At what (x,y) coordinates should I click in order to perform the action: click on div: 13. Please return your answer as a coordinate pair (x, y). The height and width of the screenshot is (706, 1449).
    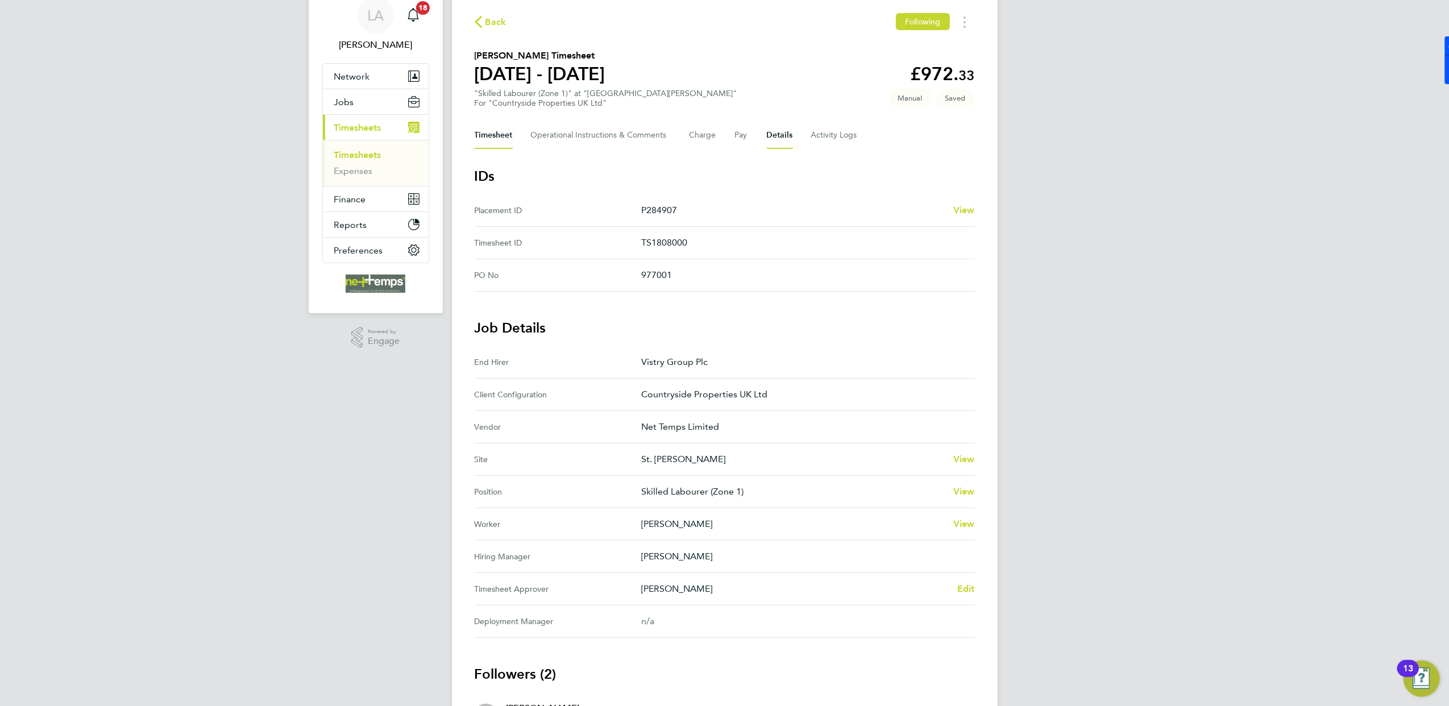
    Looking at the image, I should click on (1408, 676).